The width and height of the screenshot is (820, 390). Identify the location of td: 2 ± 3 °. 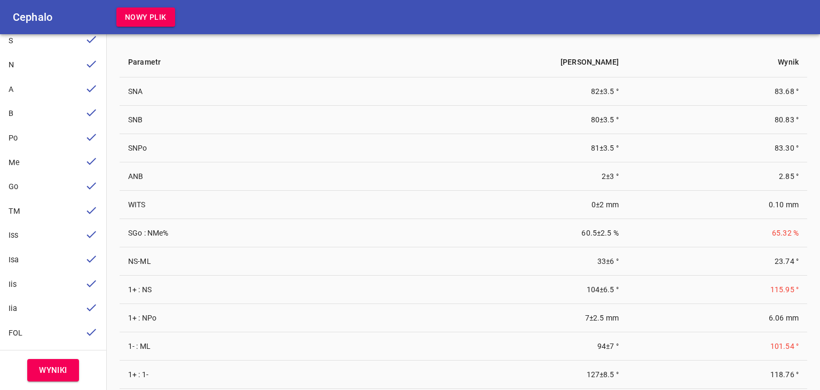
(483, 176).